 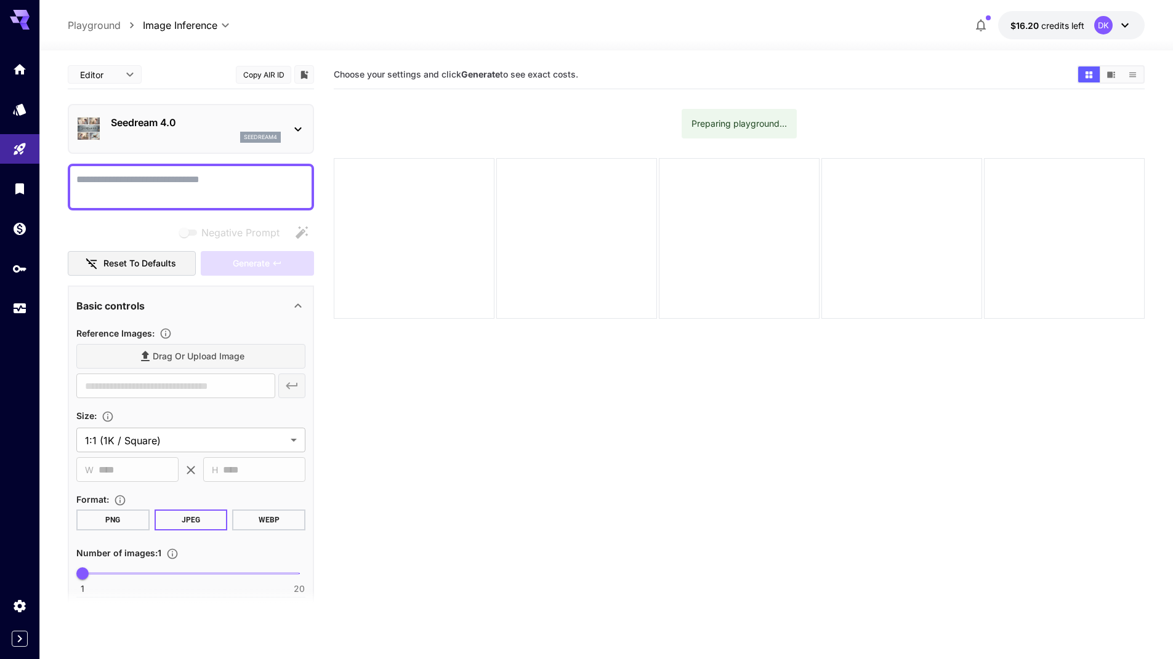 What do you see at coordinates (20, 606) in the screenshot?
I see `div: Settings` at bounding box center [20, 606].